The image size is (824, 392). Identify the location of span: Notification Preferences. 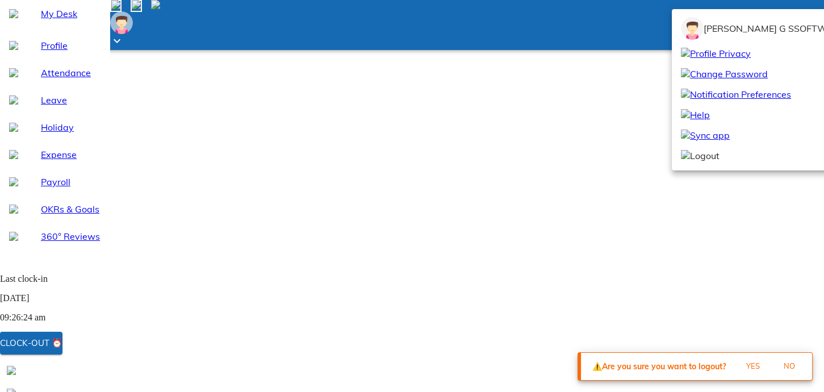
(736, 94).